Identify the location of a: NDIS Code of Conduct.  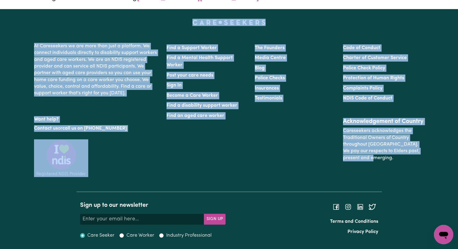
(368, 98).